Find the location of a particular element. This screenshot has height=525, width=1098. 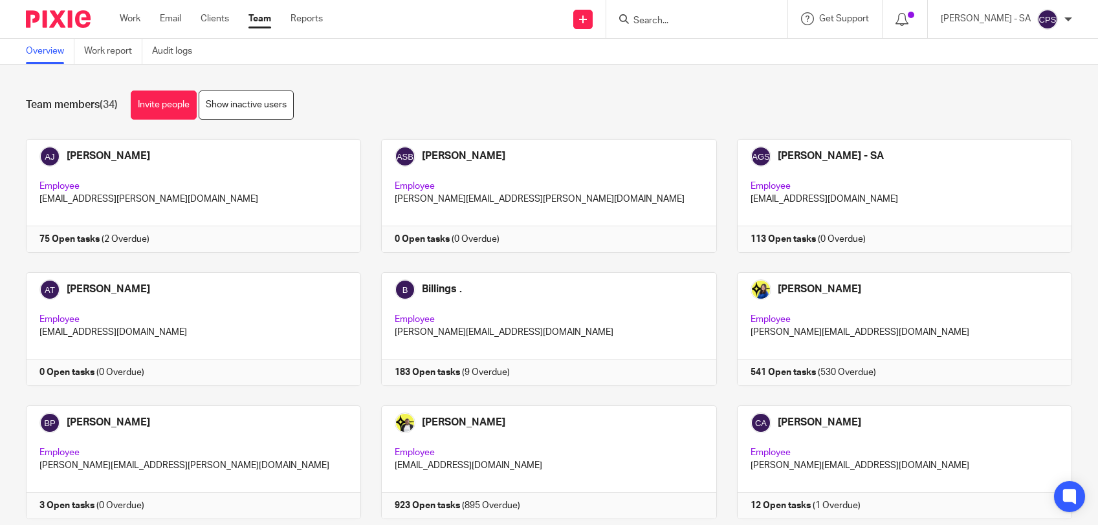

a: Email is located at coordinates (170, 19).